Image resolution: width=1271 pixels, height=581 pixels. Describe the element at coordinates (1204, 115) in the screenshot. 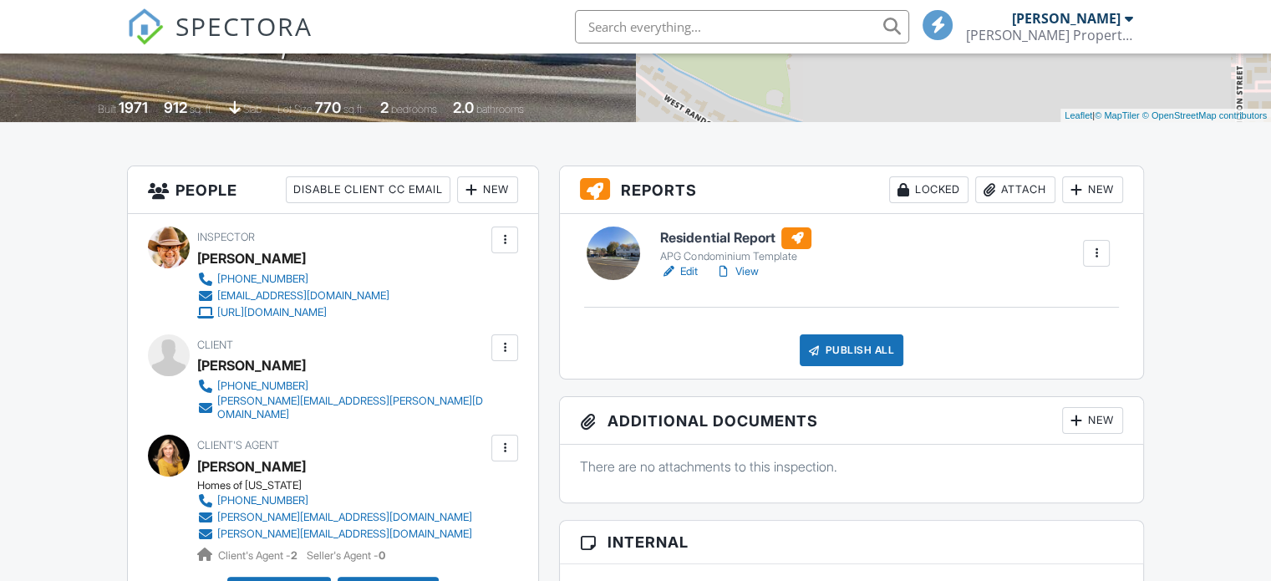

I see `a: © OpenStreetMap contributors` at that location.